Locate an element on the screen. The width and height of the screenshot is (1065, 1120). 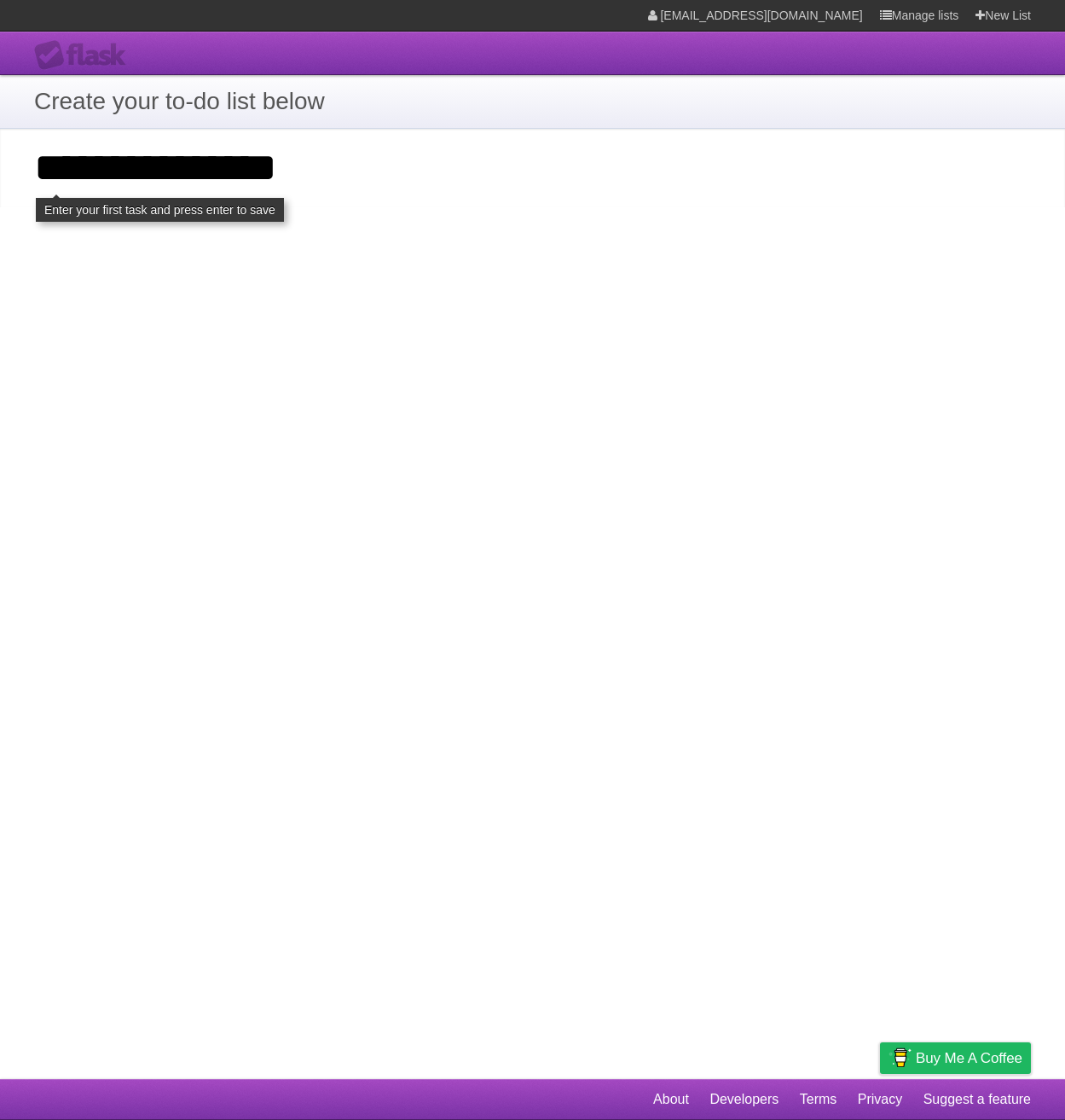
a: Suggest a feature is located at coordinates (978, 1099).